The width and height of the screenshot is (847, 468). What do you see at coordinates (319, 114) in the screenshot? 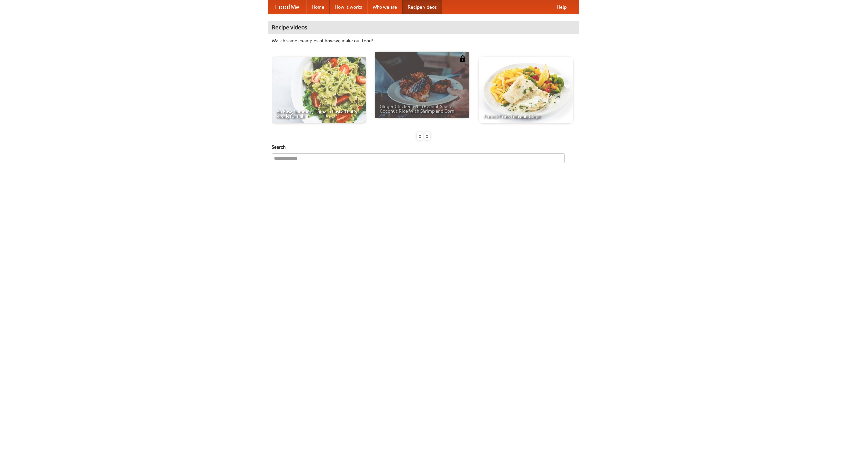
I see `span: An Easy, Summery Tomato Pasta That's Ready for Fall` at bounding box center [319, 114].